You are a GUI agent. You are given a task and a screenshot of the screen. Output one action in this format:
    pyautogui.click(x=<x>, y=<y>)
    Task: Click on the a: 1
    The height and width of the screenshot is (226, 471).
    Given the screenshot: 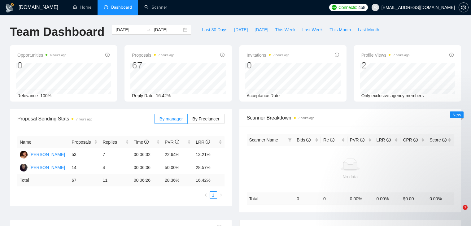 What is the action you would take?
    pyautogui.click(x=213, y=195)
    